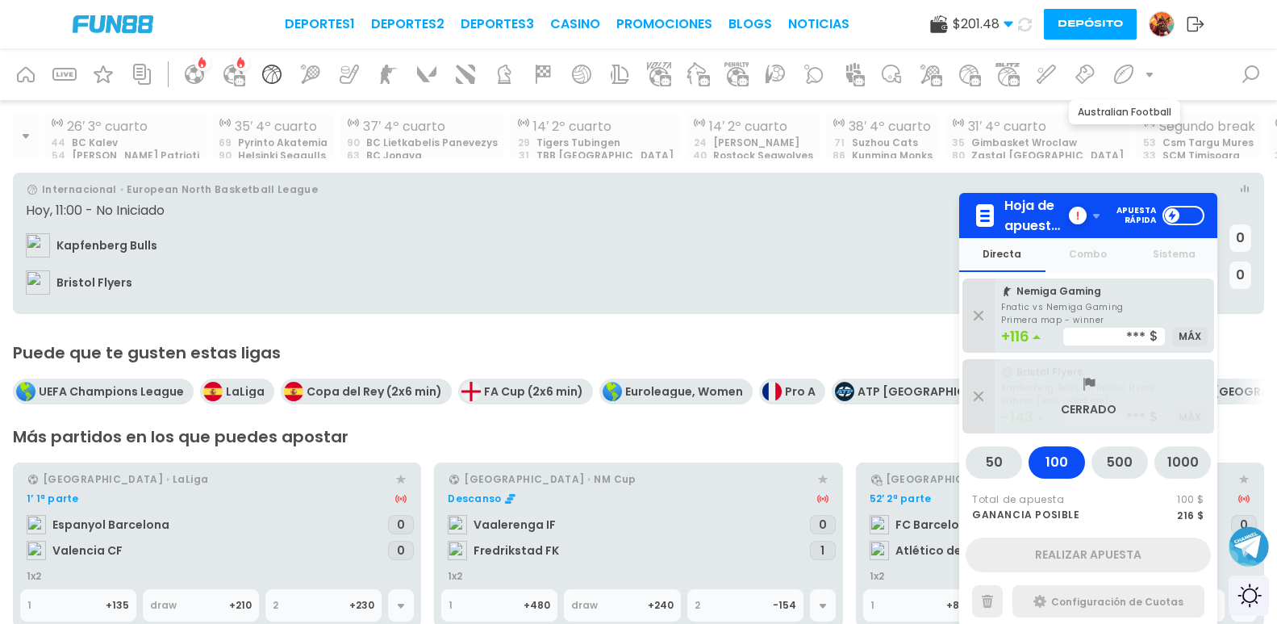 The width and height of the screenshot is (1277, 624). What do you see at coordinates (575, 24) in the screenshot?
I see `a: CASINO` at bounding box center [575, 24].